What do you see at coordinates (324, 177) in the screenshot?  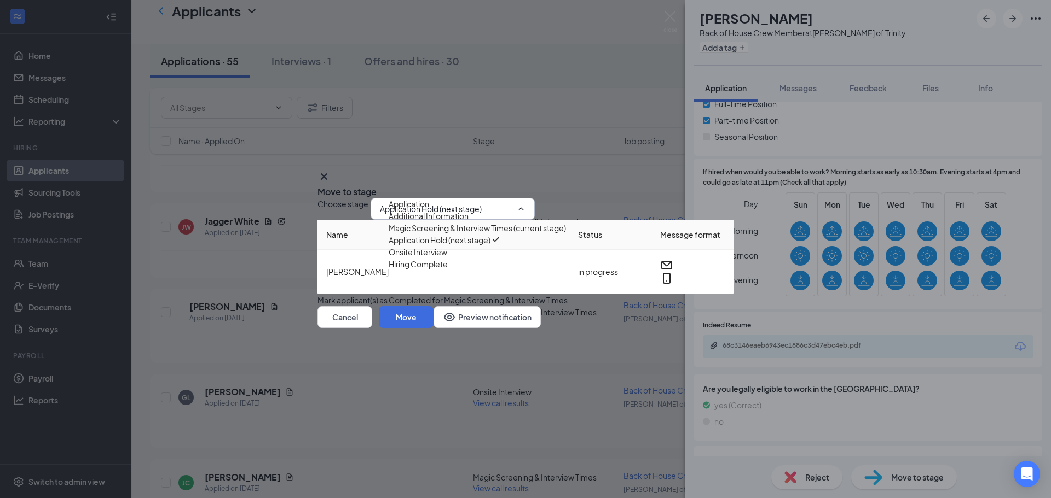 I see `button: Close` at bounding box center [324, 177].